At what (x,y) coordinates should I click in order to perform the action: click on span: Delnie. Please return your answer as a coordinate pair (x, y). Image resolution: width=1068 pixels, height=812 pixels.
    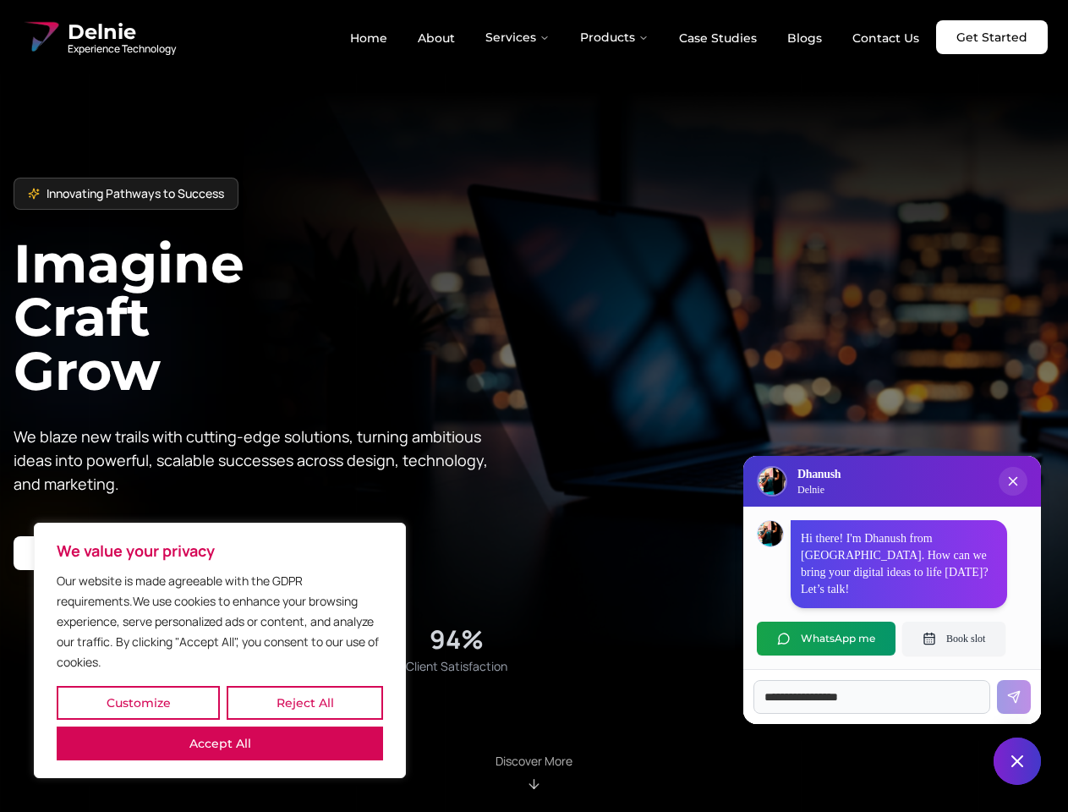
    Looking at the image, I should click on (122, 32).